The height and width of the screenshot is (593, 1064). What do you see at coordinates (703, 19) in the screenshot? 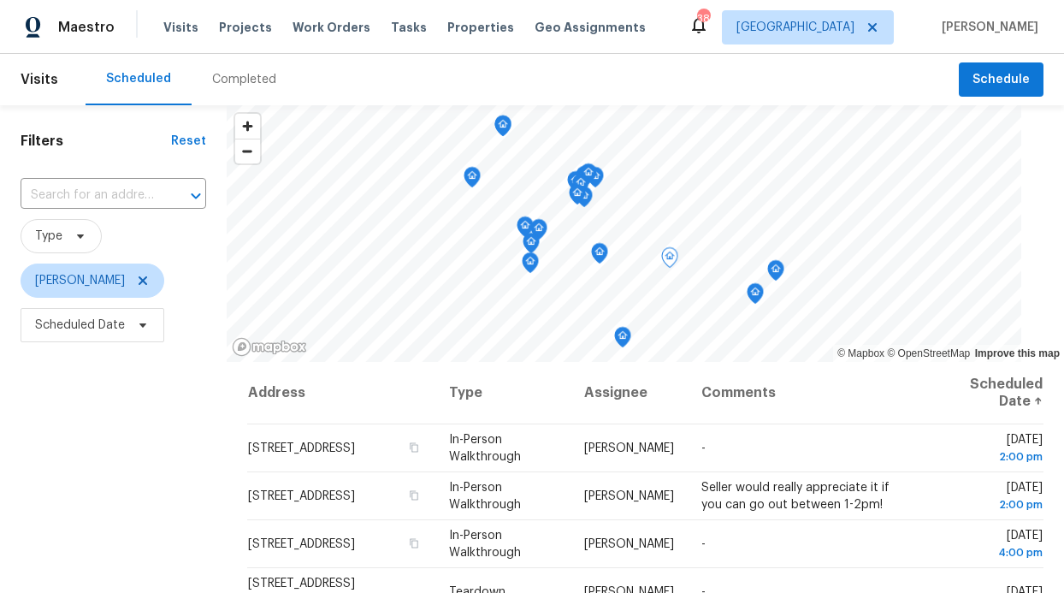
I see `div: 38` at bounding box center [703, 19].